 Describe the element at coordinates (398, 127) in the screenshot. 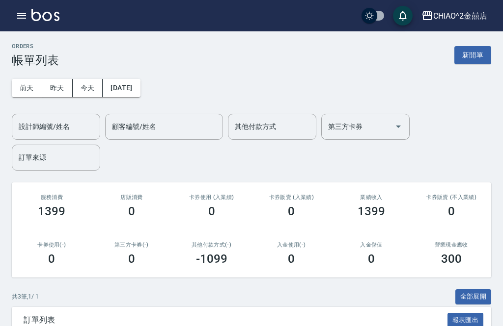

I see `button: Open` at that location.